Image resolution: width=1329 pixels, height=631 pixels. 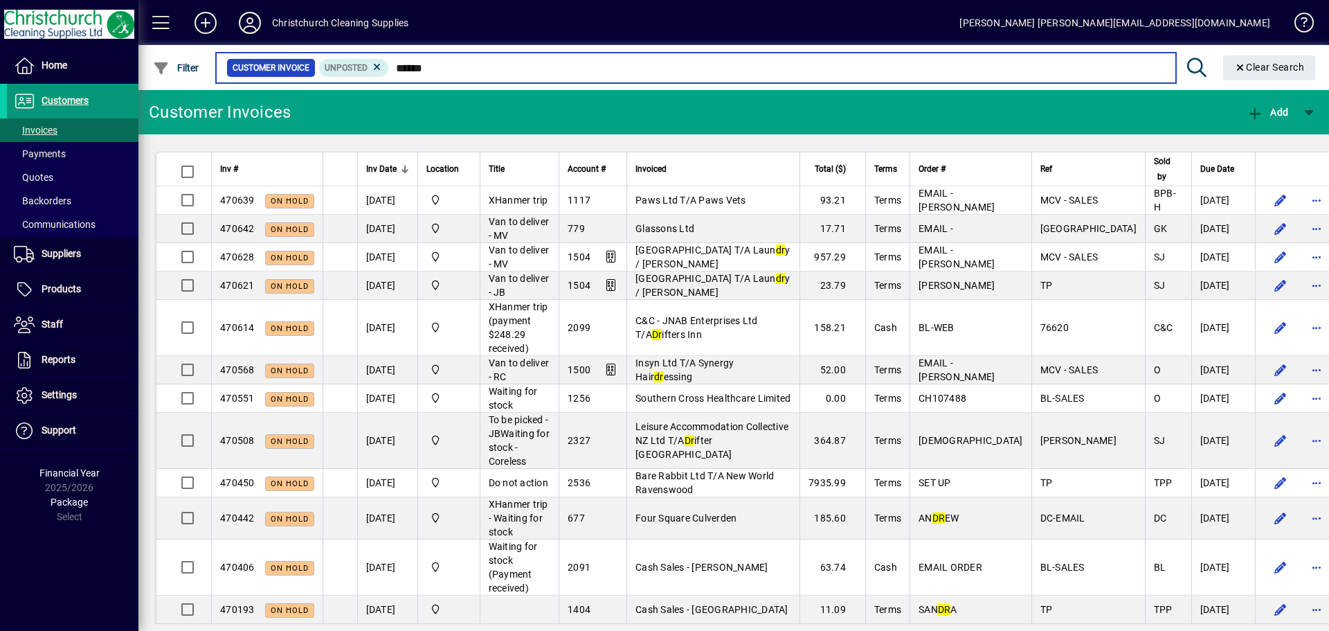 I want to click on span: Inv #, so click(x=229, y=169).